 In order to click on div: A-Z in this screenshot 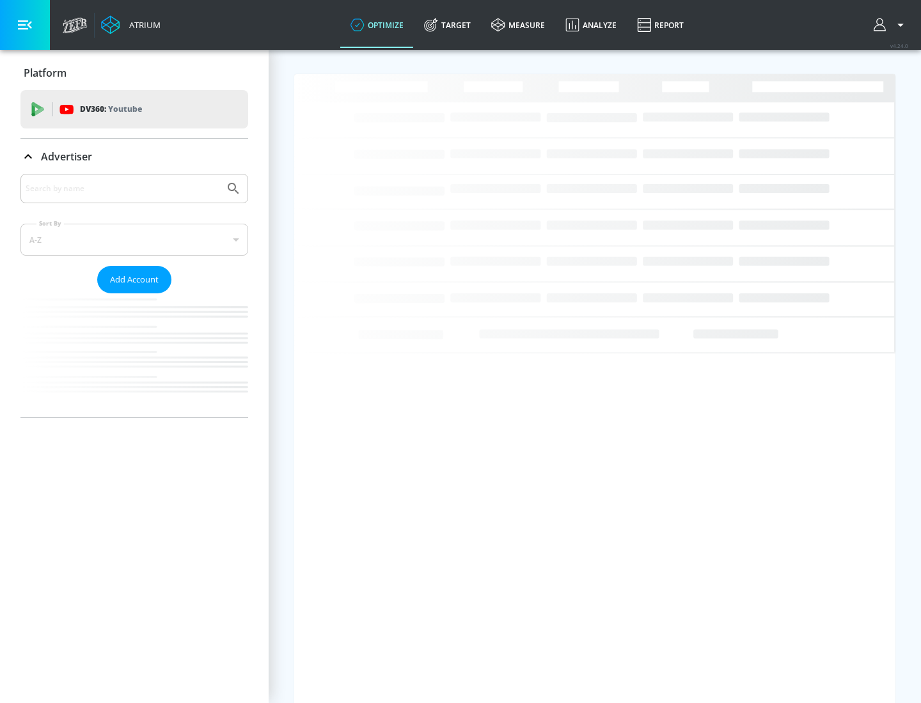, I will do `click(134, 240)`.